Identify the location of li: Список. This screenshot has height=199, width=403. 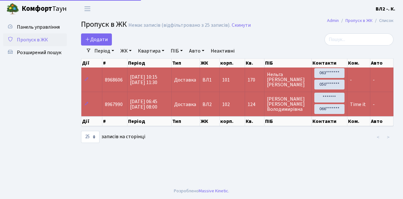
(383, 21).